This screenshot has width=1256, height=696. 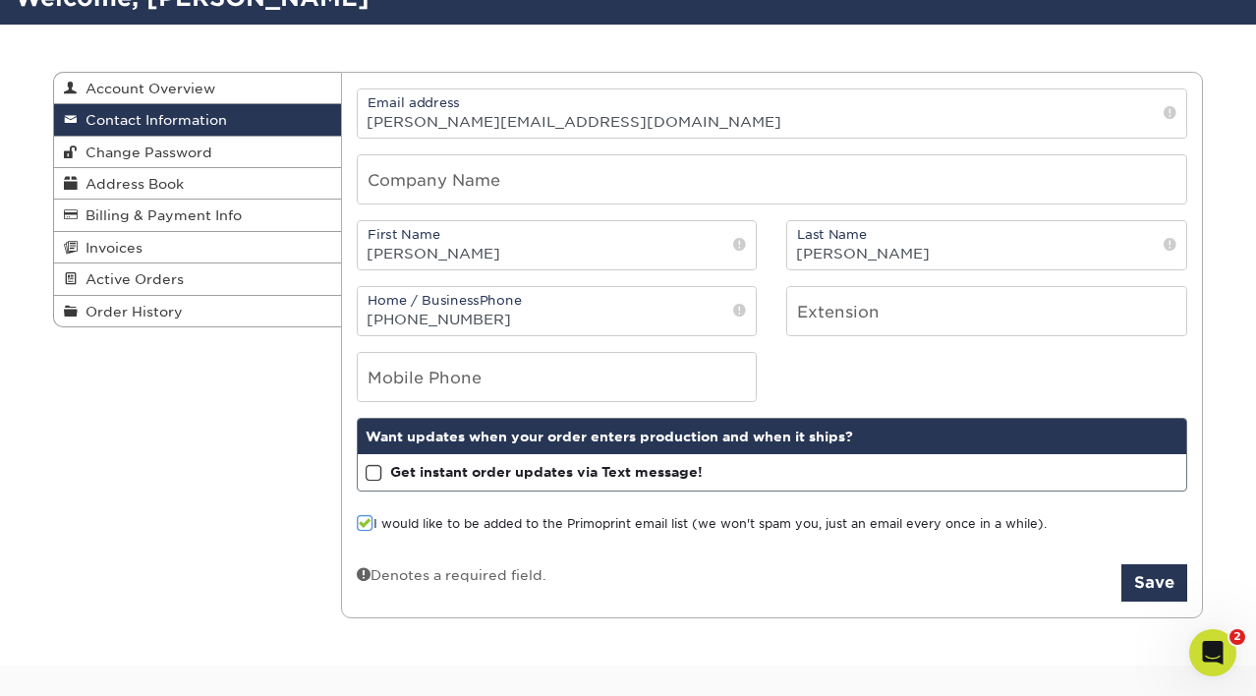 I want to click on span: Billing & Payment Info, so click(x=159, y=215).